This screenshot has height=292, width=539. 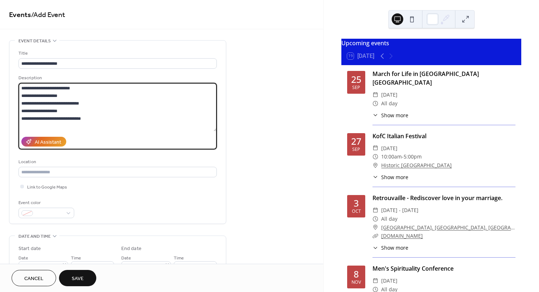 I want to click on div: 8, so click(x=356, y=274).